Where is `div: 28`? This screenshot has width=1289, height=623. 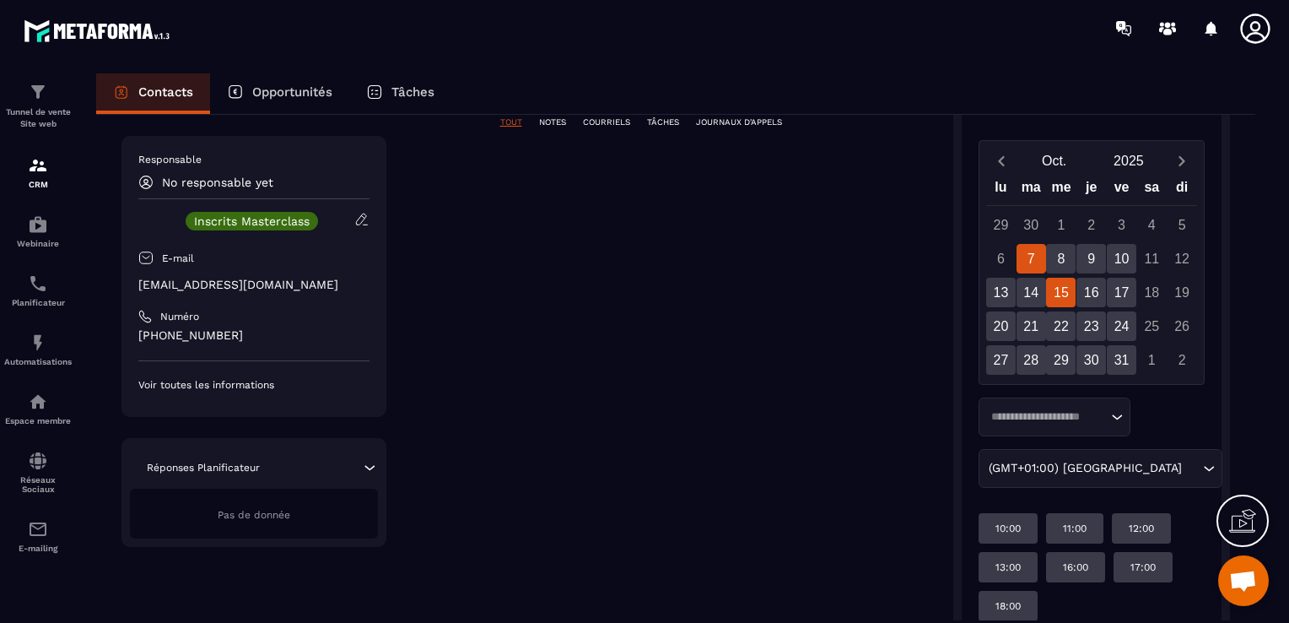
div: 28 is located at coordinates (1031, 359).